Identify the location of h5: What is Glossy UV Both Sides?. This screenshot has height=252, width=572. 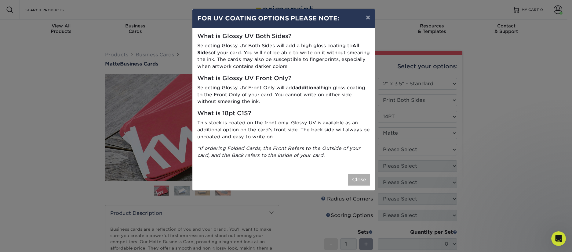
(284, 36).